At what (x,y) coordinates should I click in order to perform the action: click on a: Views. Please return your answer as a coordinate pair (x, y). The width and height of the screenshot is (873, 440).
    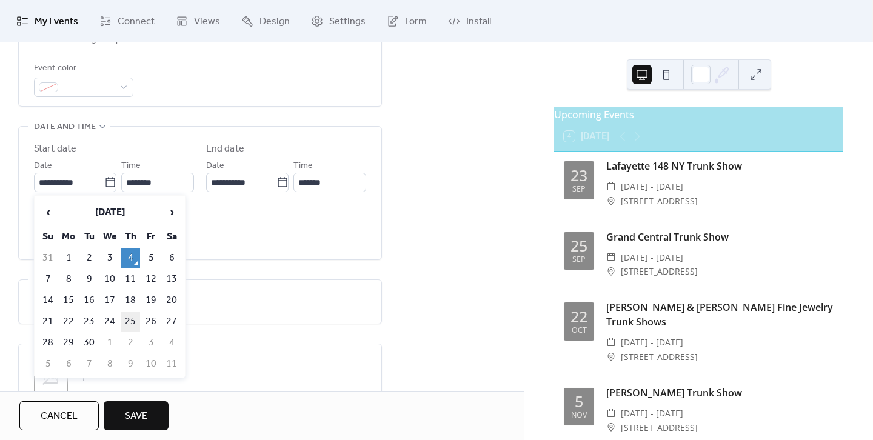
    Looking at the image, I should click on (198, 21).